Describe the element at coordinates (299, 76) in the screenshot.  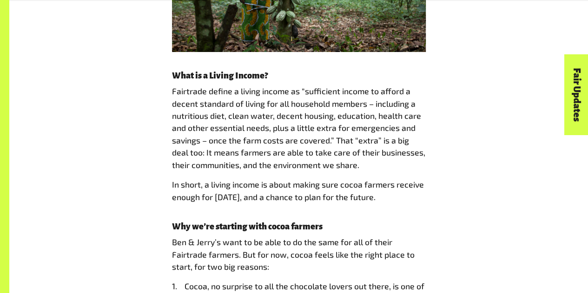
I see `h6: What is a Living Income?` at that location.